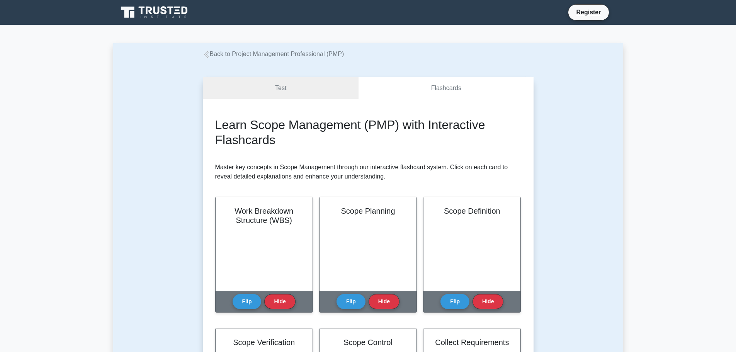  What do you see at coordinates (368, 342) in the screenshot?
I see `h2: Scope Control` at bounding box center [368, 342].